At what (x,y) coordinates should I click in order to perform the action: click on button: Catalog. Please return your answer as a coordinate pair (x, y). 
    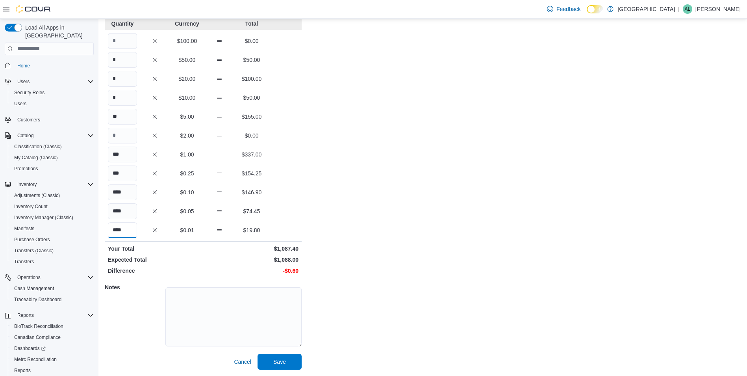
    Looking at the image, I should click on (49, 135).